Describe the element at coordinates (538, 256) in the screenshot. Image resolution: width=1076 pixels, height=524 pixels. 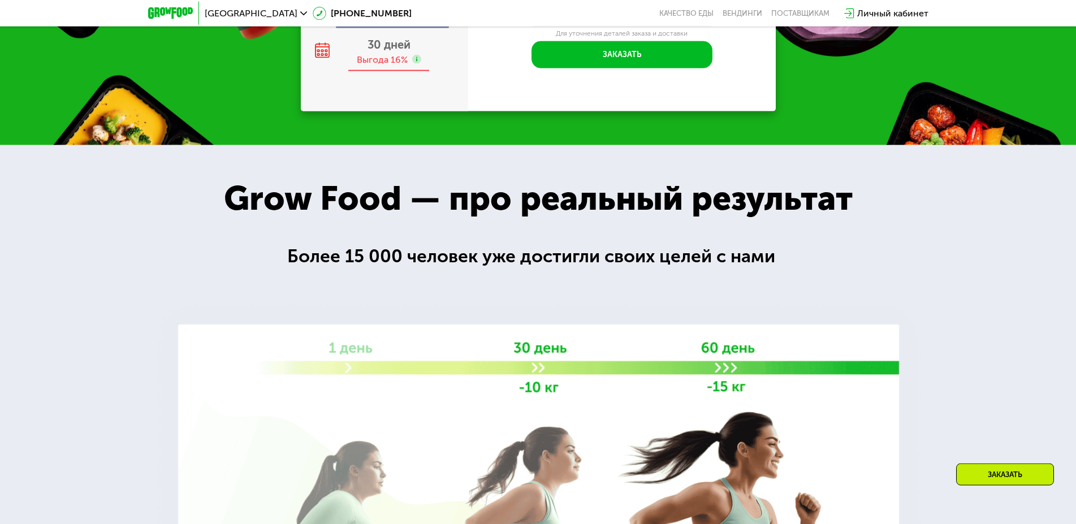
I see `div: Более 15 000 человек уже достигли своих целей с нами` at that location.